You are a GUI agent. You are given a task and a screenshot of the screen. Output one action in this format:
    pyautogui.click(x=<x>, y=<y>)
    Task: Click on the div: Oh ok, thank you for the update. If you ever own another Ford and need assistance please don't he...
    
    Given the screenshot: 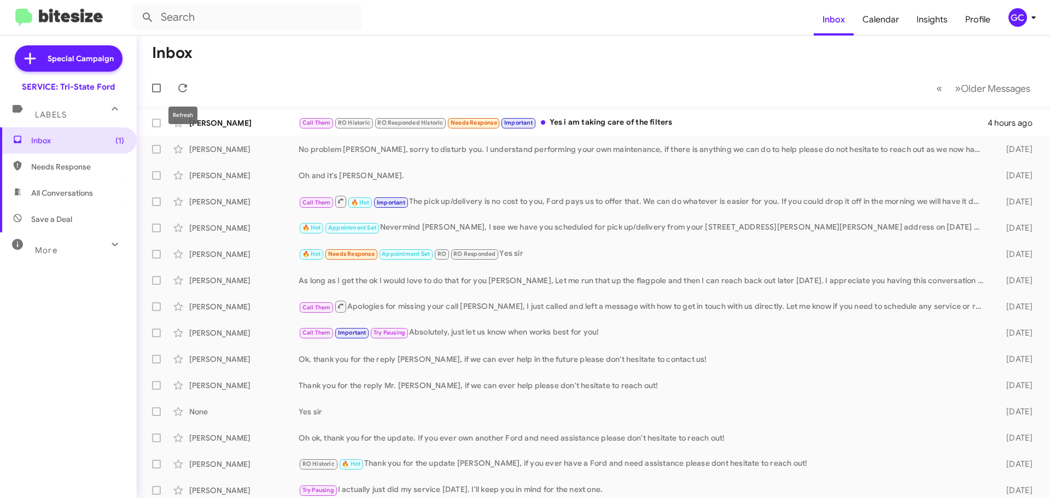 What is the action you would take?
    pyautogui.click(x=644, y=438)
    